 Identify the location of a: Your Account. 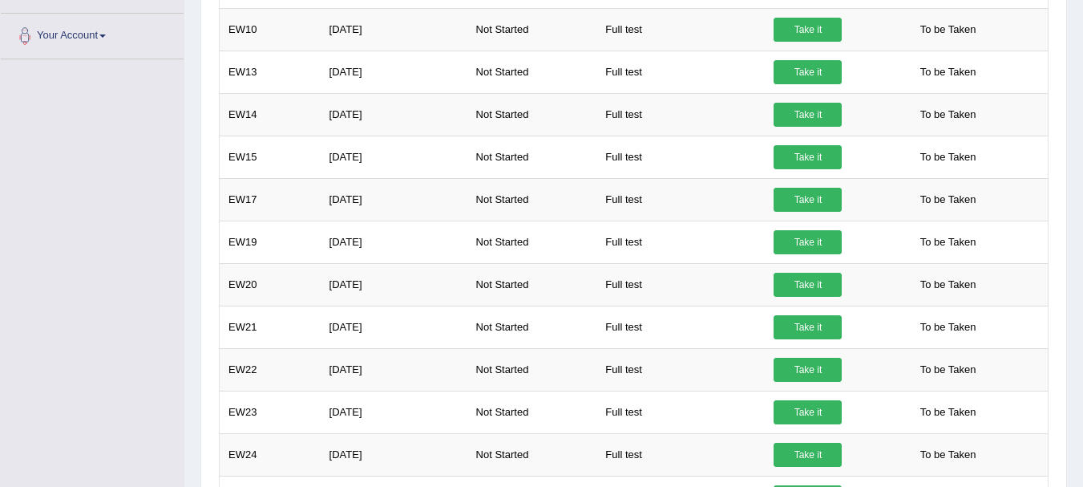
(92, 34).